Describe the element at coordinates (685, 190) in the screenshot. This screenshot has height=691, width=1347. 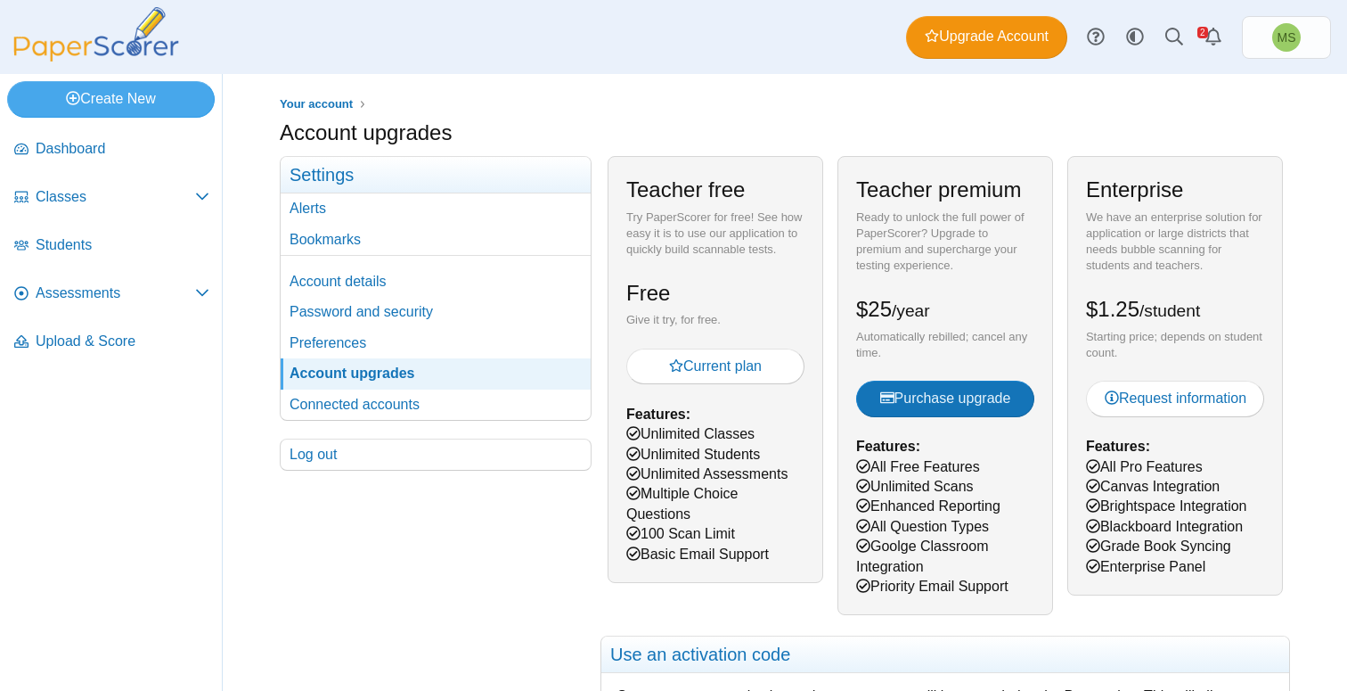
I see `h2: Teacher free` at that location.